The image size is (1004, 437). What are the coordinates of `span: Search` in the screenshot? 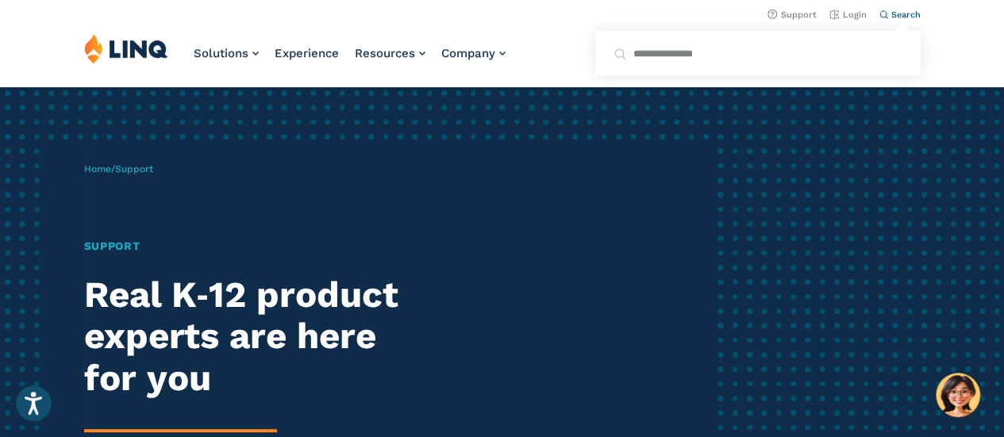 It's located at (905, 14).